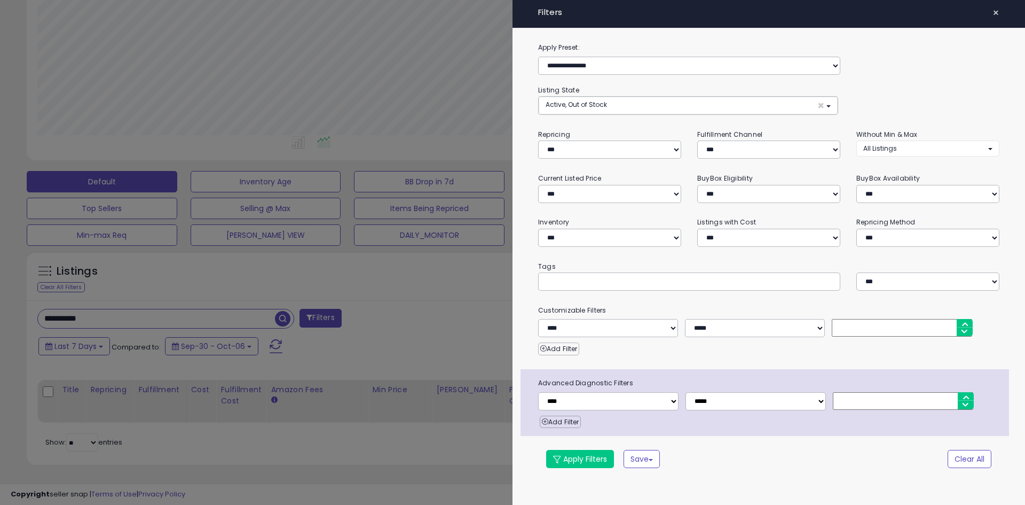 The width and height of the screenshot is (1025, 505). I want to click on small: Repricing Method, so click(886, 222).